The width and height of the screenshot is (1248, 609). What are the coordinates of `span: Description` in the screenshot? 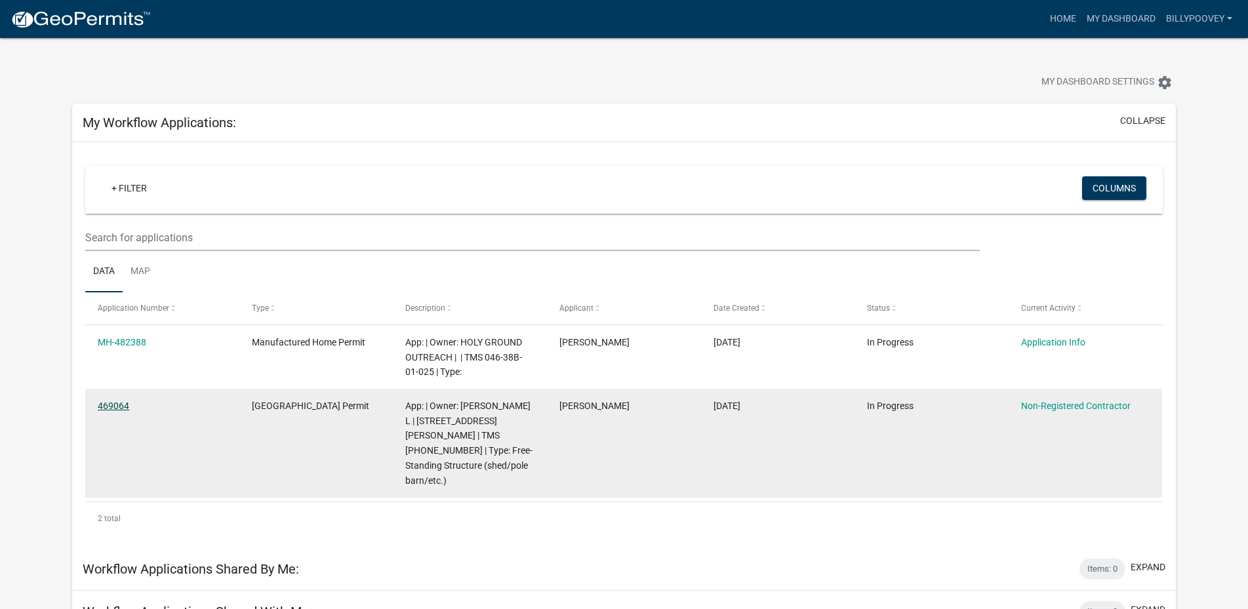 It's located at (425, 308).